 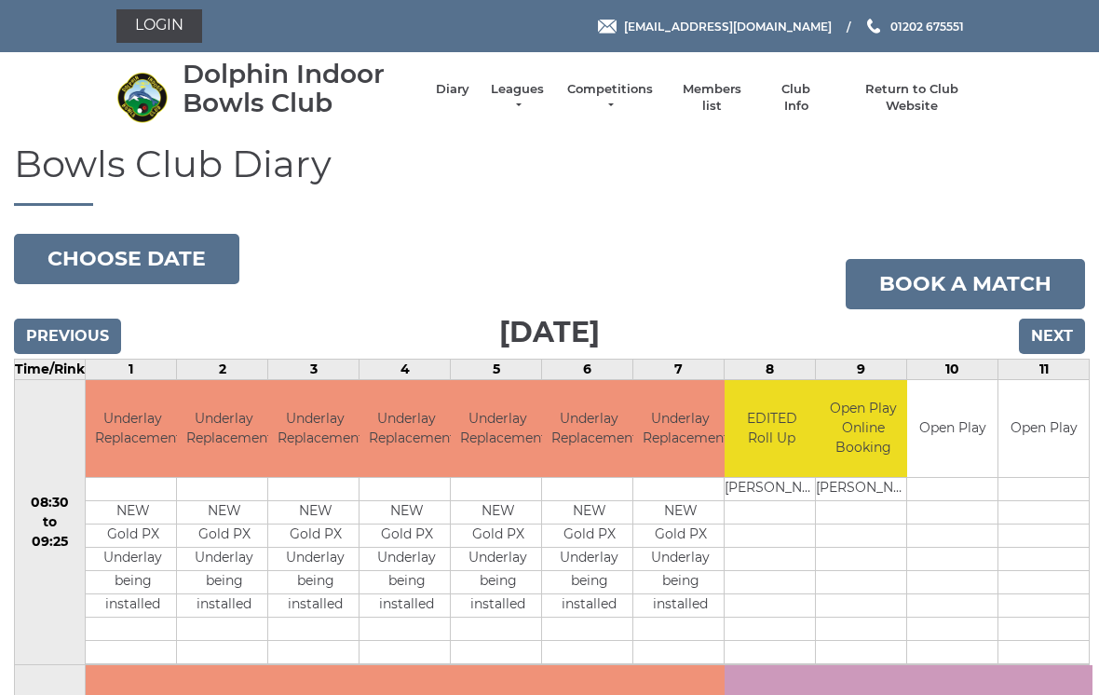 What do you see at coordinates (912, 98) in the screenshot?
I see `a: Return to Club Website` at bounding box center [912, 98].